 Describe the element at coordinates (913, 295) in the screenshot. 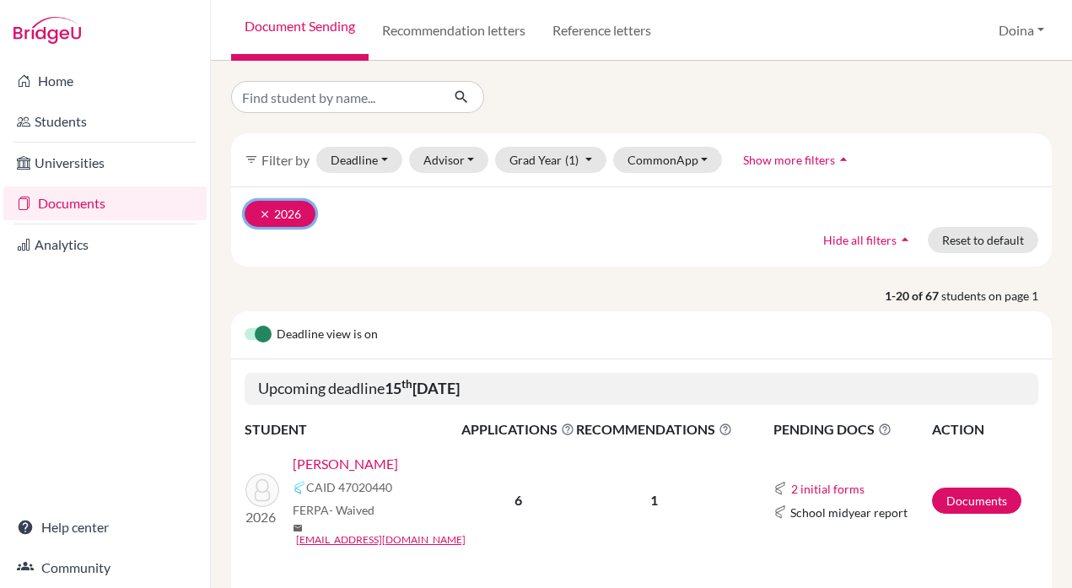

I see `strong: 1-20 of 67` at that location.